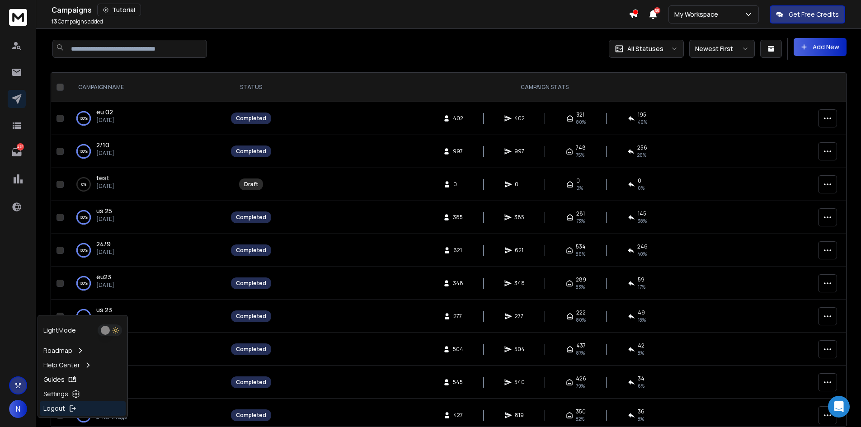 This screenshot has height=427, width=861. What do you see at coordinates (581, 320) in the screenshot?
I see `span: 80 %` at bounding box center [581, 320].